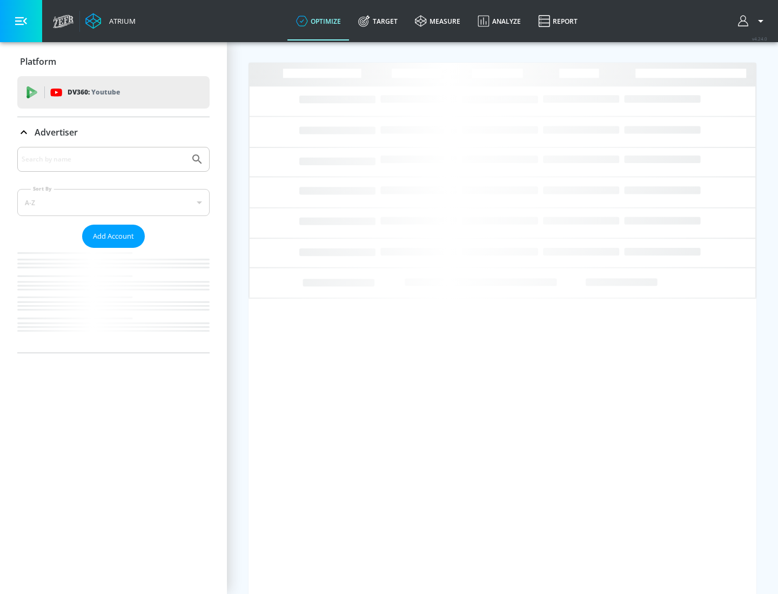 This screenshot has height=594, width=778. What do you see at coordinates (499, 21) in the screenshot?
I see `a: Analyze` at bounding box center [499, 21].